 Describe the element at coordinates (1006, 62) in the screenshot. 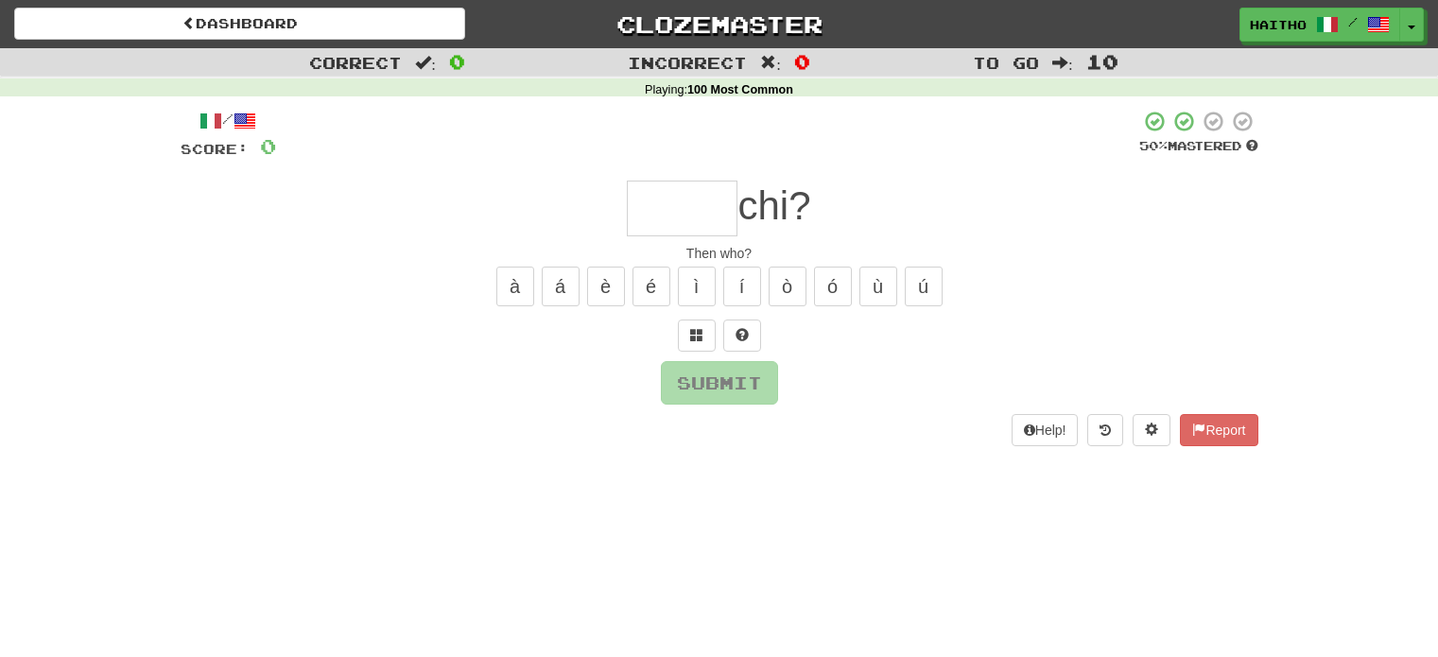

I see `span: To go` at that location.